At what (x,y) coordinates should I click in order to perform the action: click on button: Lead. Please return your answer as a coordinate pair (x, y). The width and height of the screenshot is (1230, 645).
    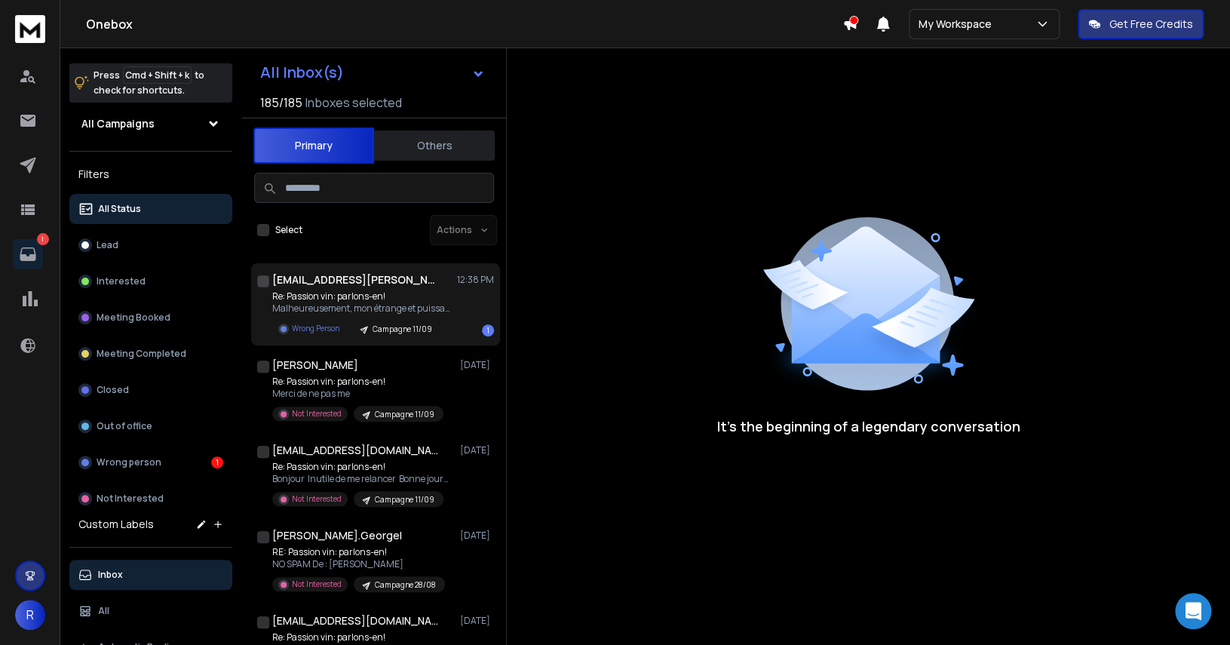
    Looking at the image, I should click on (151, 245).